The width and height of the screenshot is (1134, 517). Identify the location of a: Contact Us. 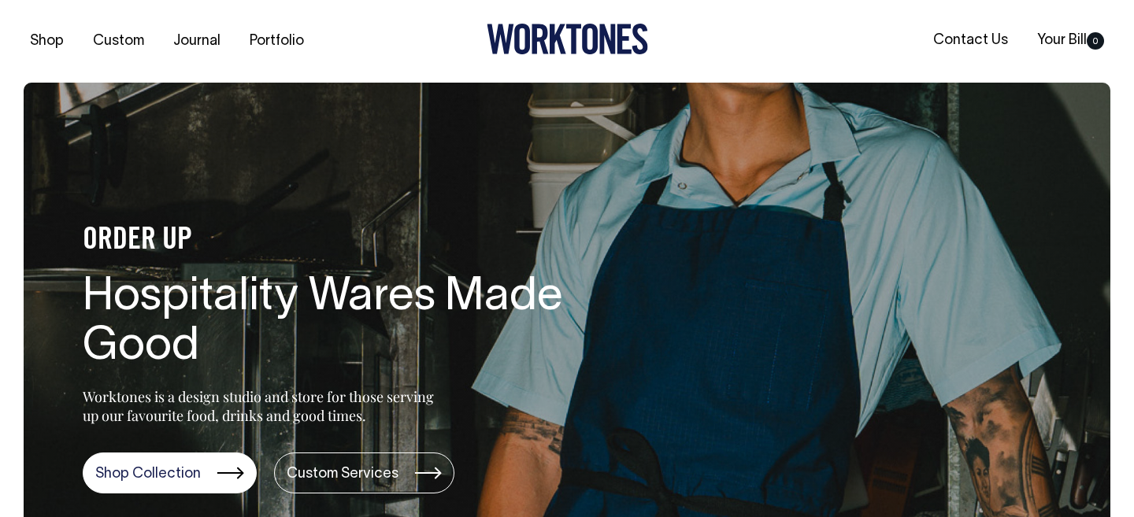
(970, 40).